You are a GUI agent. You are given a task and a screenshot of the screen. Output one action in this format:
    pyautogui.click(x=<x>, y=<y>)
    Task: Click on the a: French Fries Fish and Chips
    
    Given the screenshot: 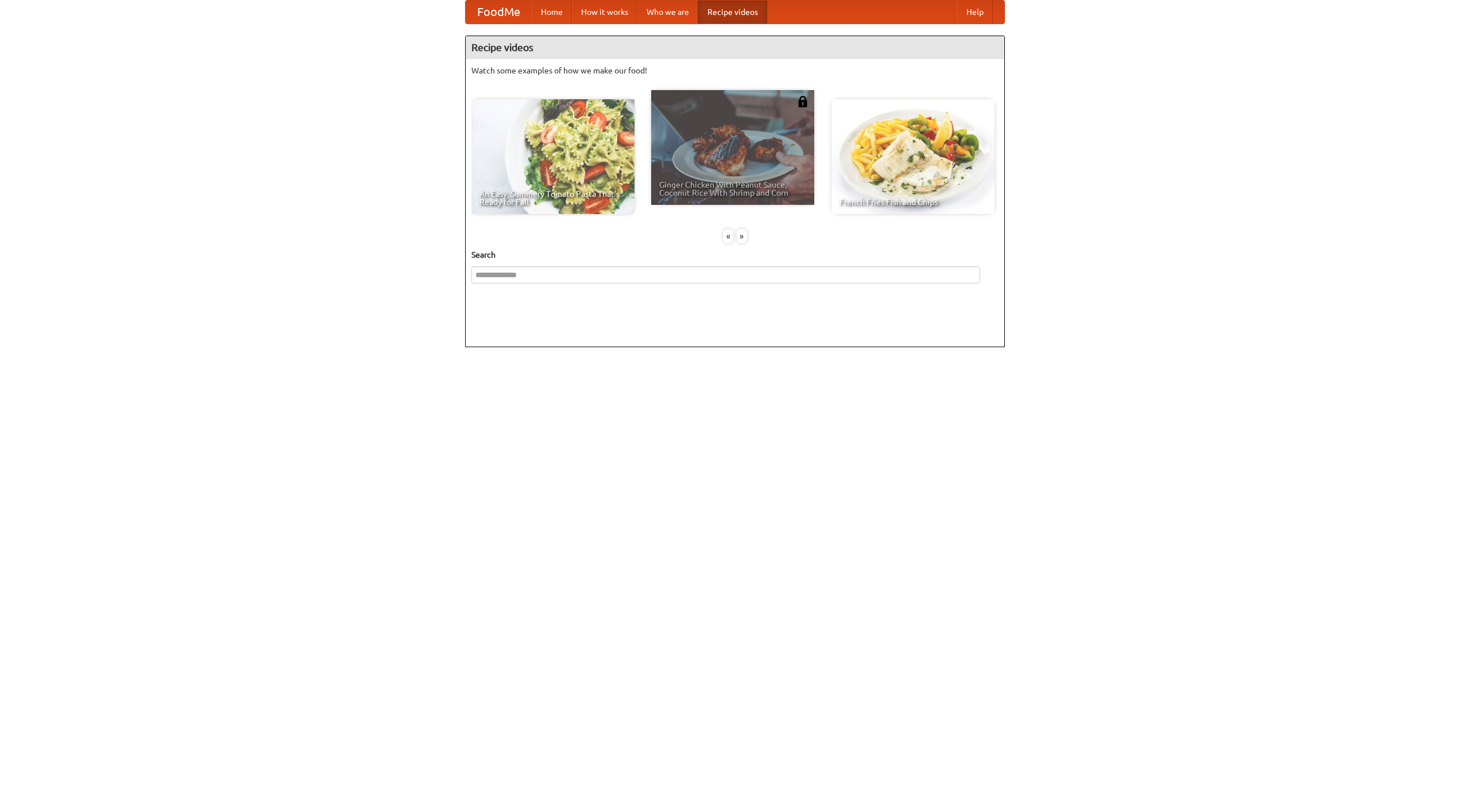 What is the action you would take?
    pyautogui.click(x=913, y=156)
    